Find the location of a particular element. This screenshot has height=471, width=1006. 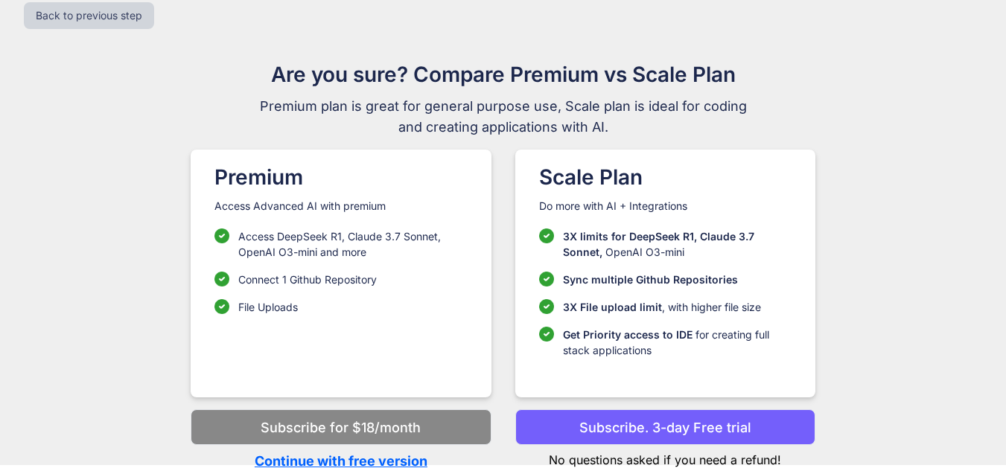

span: Get Priority access to IDE is located at coordinates (628, 334).